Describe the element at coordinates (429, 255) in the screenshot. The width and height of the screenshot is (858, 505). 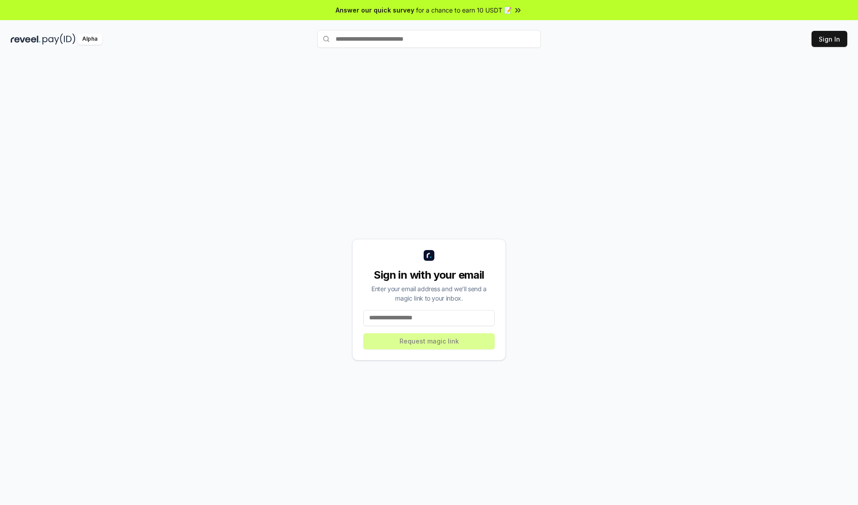
I see `img: logo_small` at that location.